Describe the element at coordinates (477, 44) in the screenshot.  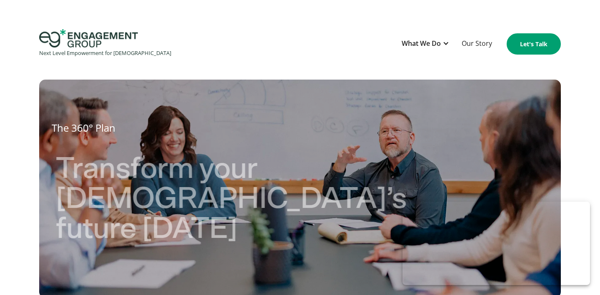
I see `a: Our Story` at that location.